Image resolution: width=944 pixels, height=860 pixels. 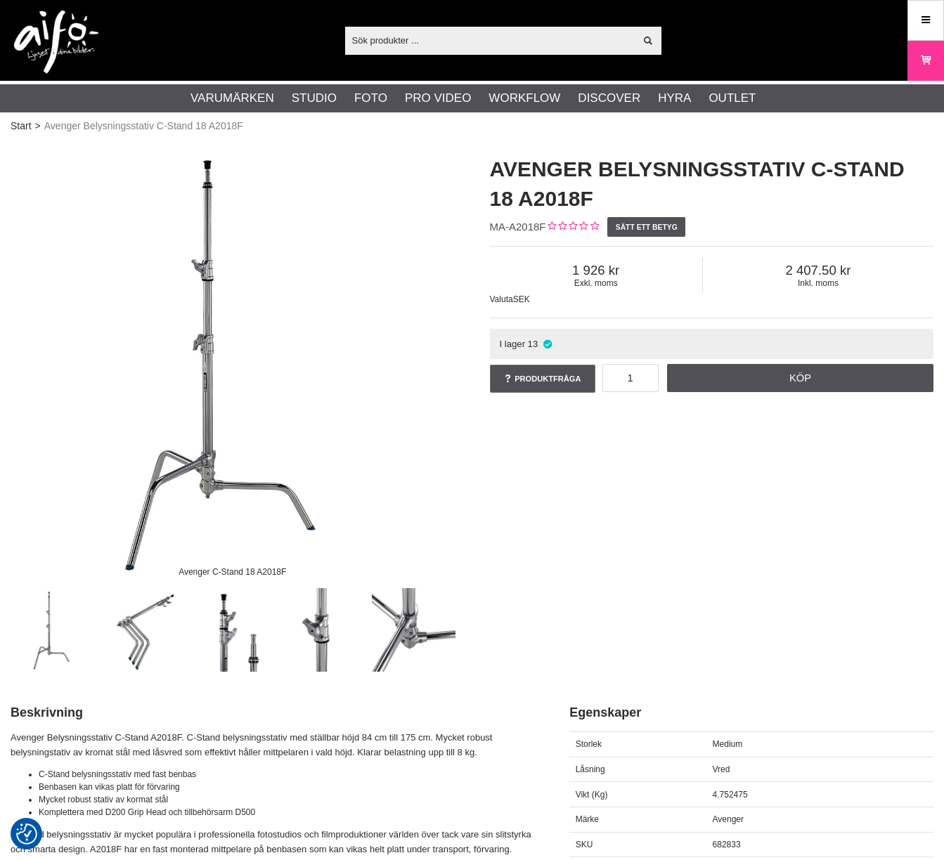 What do you see at coordinates (272, 746) in the screenshot?
I see `p: Avenger Belysningsstativ C-Stand A2018F. C-Stand belysningsstativ med ställbar höjd 84 cm till 17...` at bounding box center [272, 746].